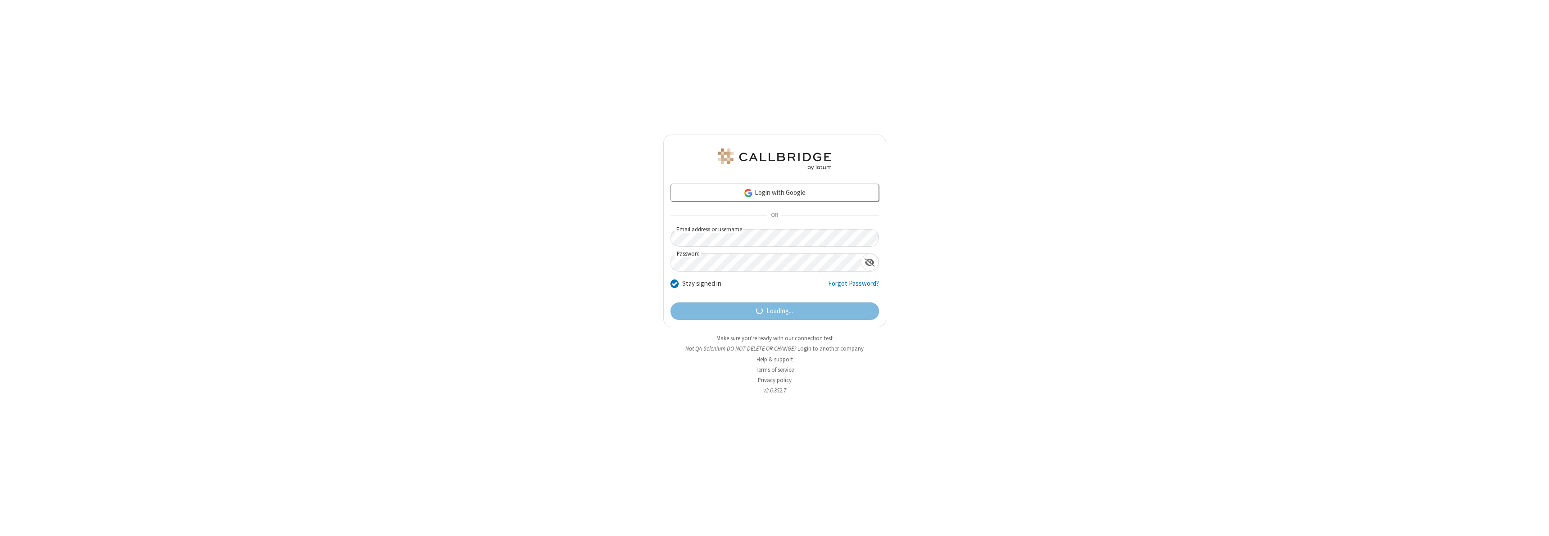 Image resolution: width=1549 pixels, height=536 pixels. Describe the element at coordinates (779, 311) in the screenshot. I see `span: Loading...` at that location.